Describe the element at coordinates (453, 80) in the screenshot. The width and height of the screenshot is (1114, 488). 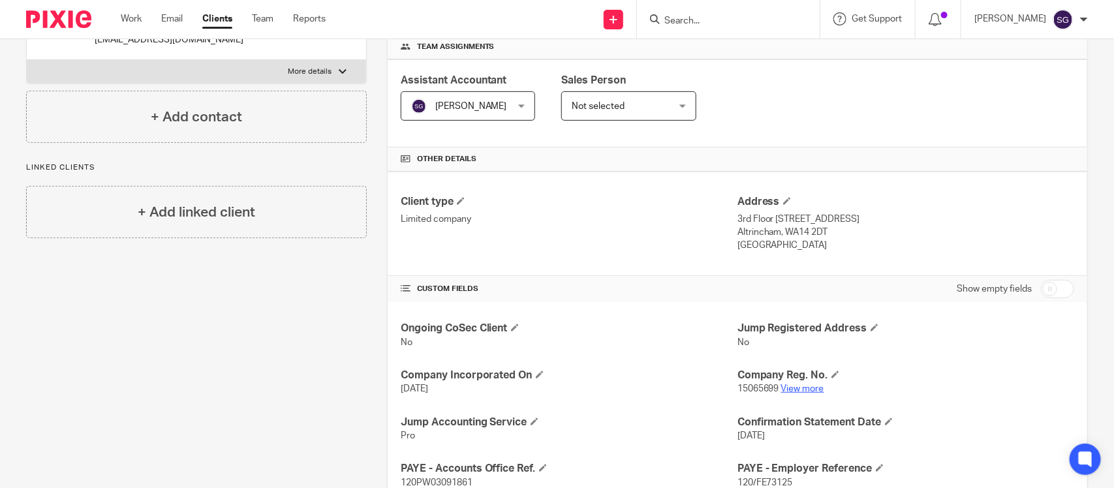
I see `span: Assistant Accountant` at that location.